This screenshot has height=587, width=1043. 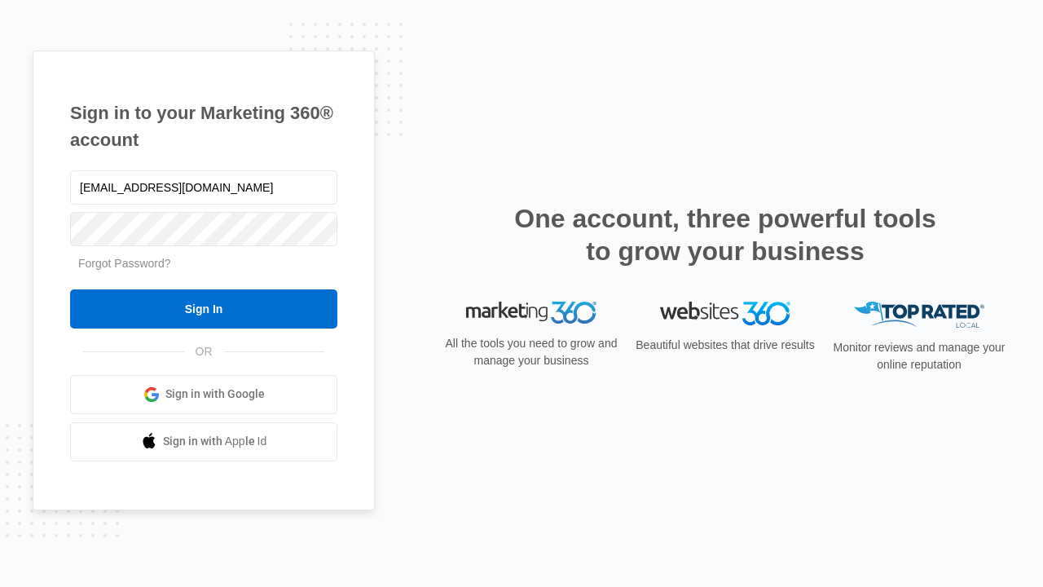 What do you see at coordinates (919, 356) in the screenshot?
I see `p: Monitor reviews and manage your online reputation` at bounding box center [919, 356].